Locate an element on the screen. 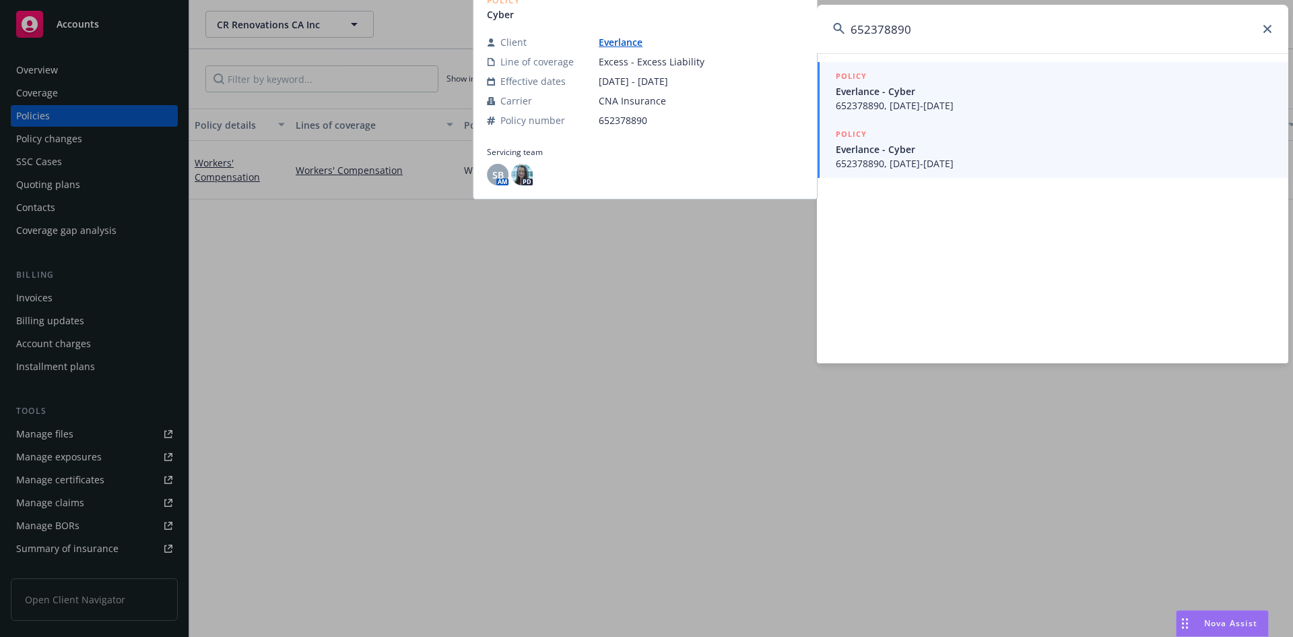 The width and height of the screenshot is (1293, 637). span: Nova Assist is located at coordinates (1231, 622).